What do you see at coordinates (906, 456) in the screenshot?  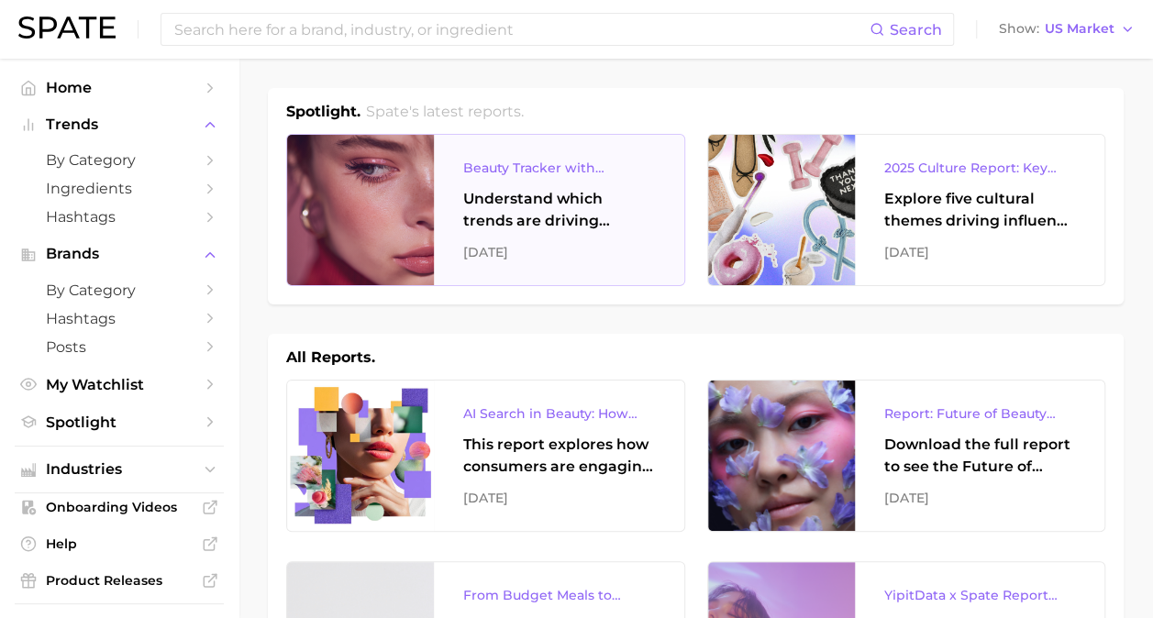 I see `a: Report: Future of Beauty WebinarDownload the full report to see the Future of Beauty trends we un...` at bounding box center [906, 456].